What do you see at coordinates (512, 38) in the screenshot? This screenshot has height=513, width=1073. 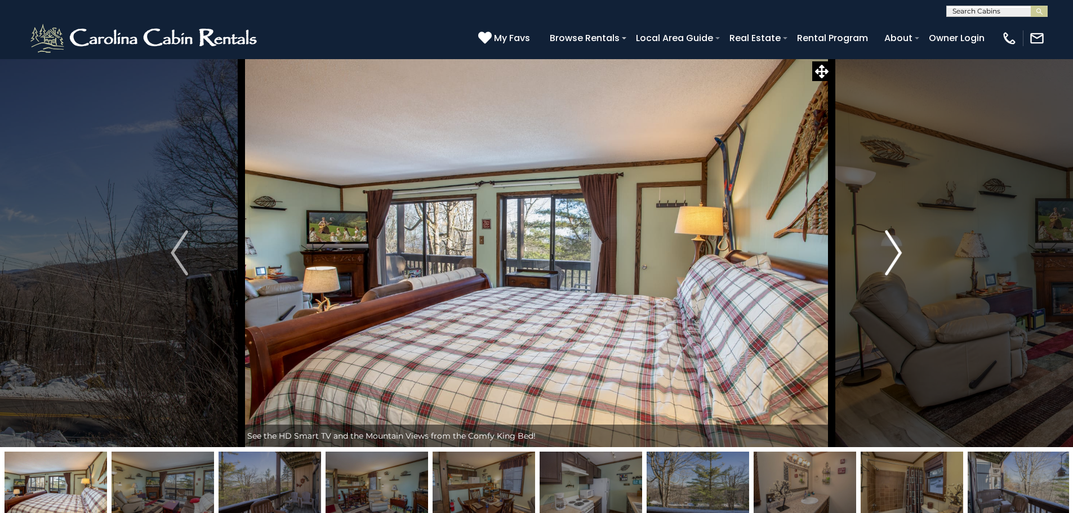 I see `span: My Favs` at bounding box center [512, 38].